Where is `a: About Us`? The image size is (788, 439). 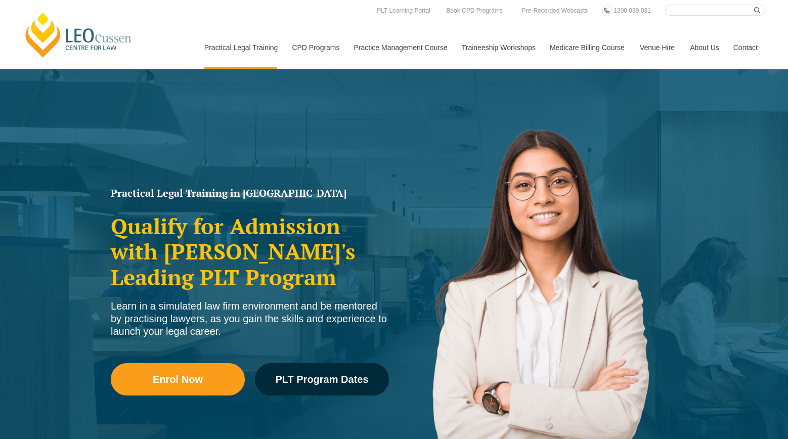
a: About Us is located at coordinates (704, 48).